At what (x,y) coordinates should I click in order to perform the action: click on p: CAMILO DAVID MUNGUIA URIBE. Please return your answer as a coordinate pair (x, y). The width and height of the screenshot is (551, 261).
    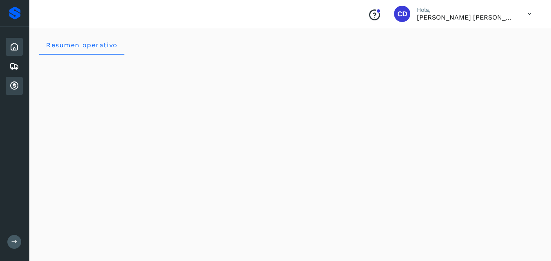
    Looking at the image, I should click on (465, 17).